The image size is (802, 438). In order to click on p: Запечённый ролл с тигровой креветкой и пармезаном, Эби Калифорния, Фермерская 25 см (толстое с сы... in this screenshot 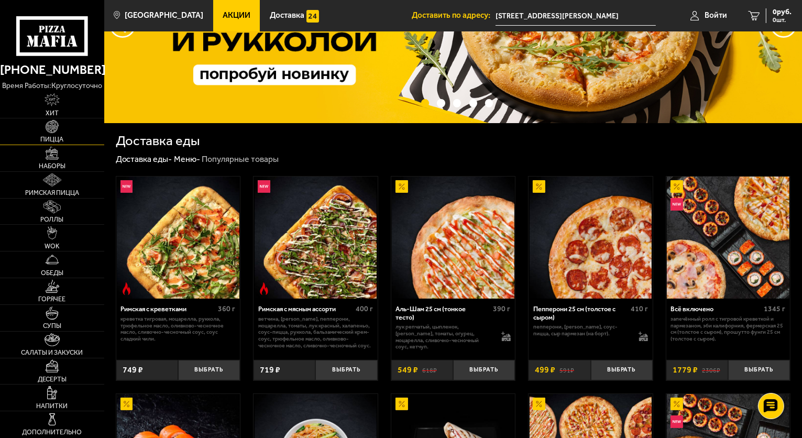, I will do `click(728, 329)`.